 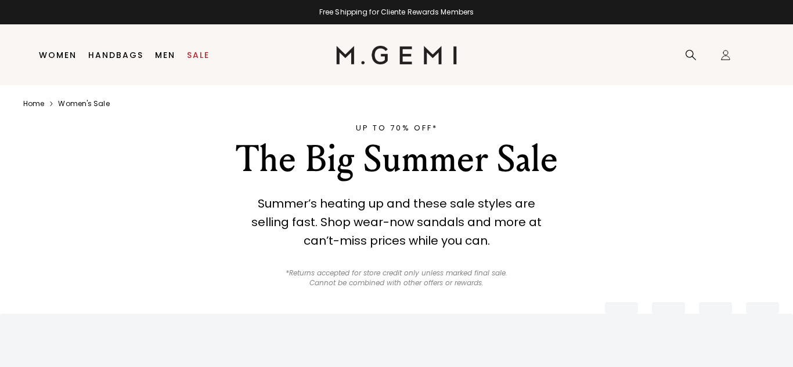 I want to click on a: Home, so click(x=34, y=104).